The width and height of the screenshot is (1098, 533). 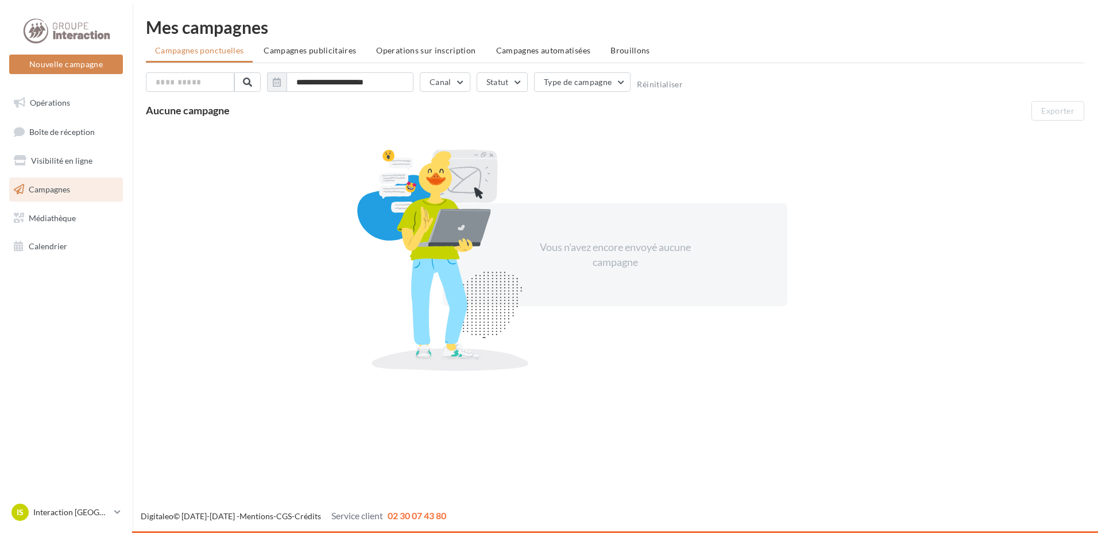 What do you see at coordinates (66, 161) in the screenshot?
I see `a: Visibilité en ligne` at bounding box center [66, 161].